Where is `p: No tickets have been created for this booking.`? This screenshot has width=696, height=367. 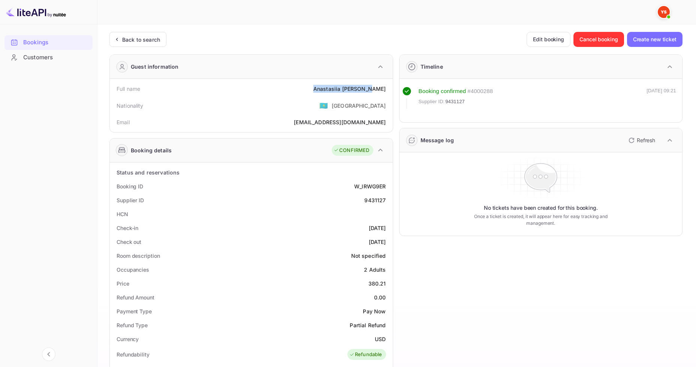 p: No tickets have been created for this booking. is located at coordinates (541, 208).